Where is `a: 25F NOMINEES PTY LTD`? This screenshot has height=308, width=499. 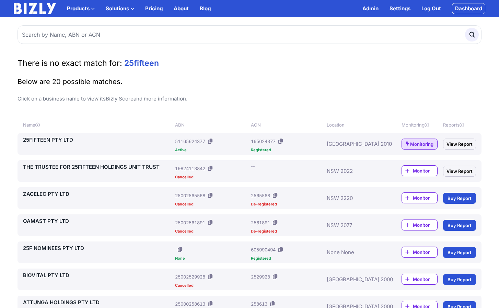 a: 25F NOMINEES PTY LTD is located at coordinates (97, 248).